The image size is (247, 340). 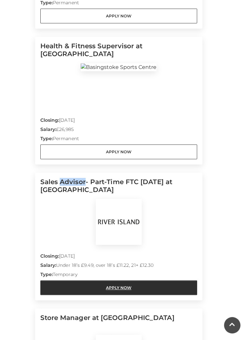 What do you see at coordinates (119, 222) in the screenshot?
I see `img: River Island` at bounding box center [119, 222].